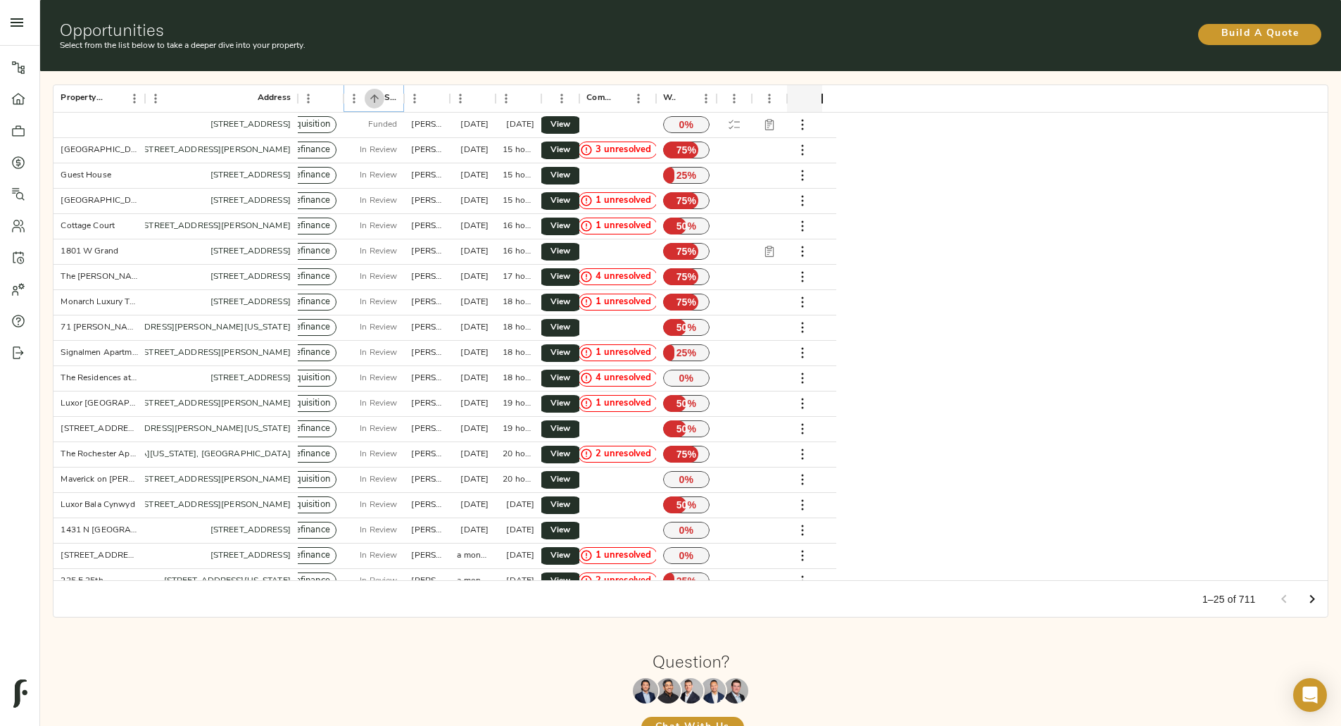 The height and width of the screenshot is (726, 1341). What do you see at coordinates (686, 581) in the screenshot?
I see `p: 25` at bounding box center [686, 581].